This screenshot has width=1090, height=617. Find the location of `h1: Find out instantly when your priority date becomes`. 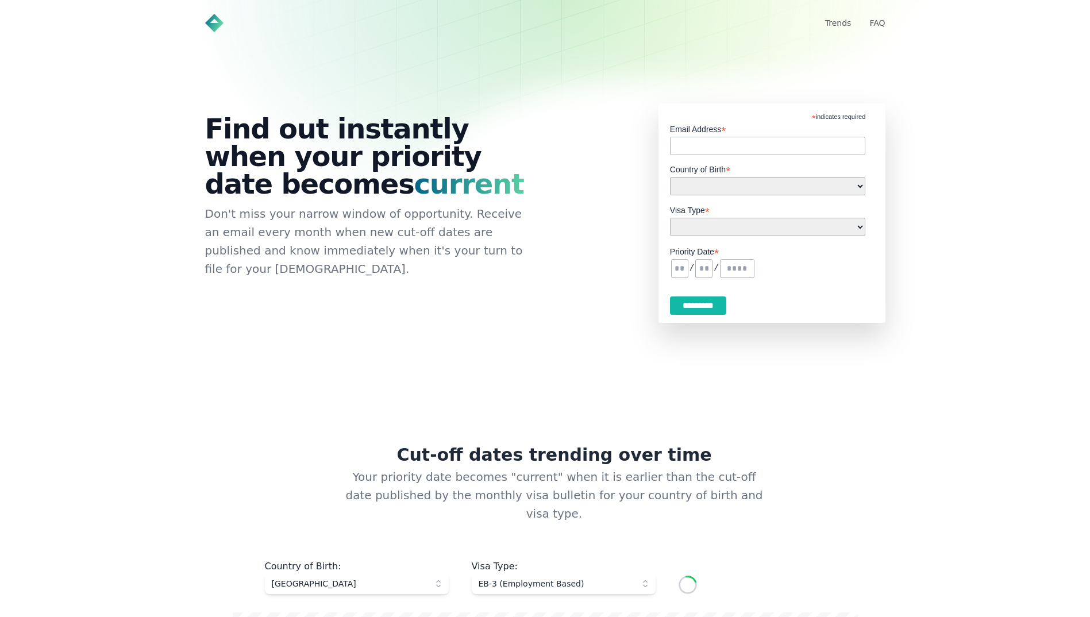

h1: Find out instantly when your priority date becomes is located at coordinates (371, 156).